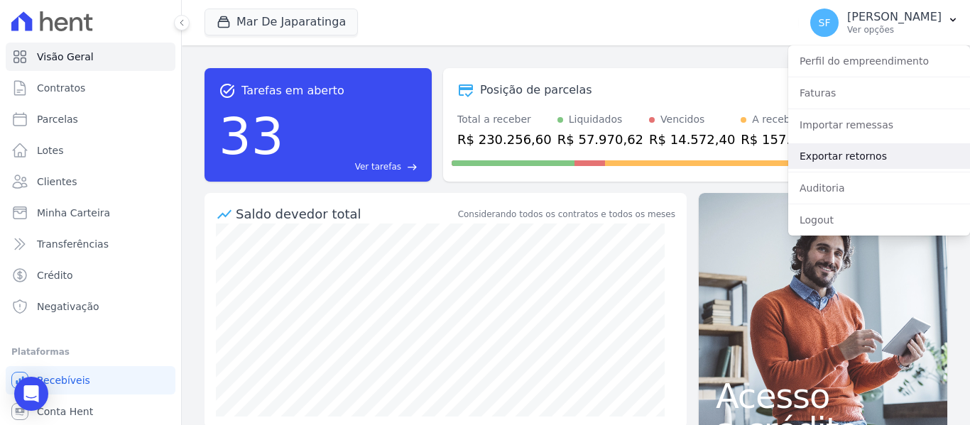 The image size is (970, 425). What do you see at coordinates (879, 188) in the screenshot?
I see `a: Auditoria` at bounding box center [879, 188].